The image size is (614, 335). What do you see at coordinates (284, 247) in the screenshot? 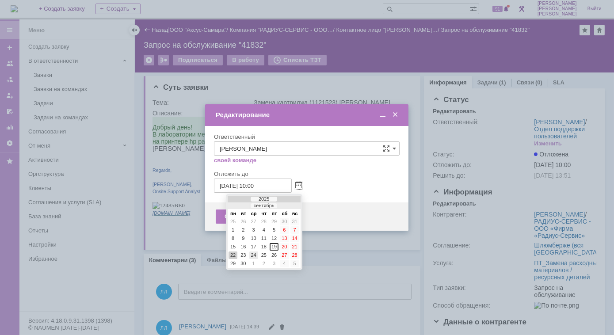
I see `div: 20` at bounding box center [284, 247].